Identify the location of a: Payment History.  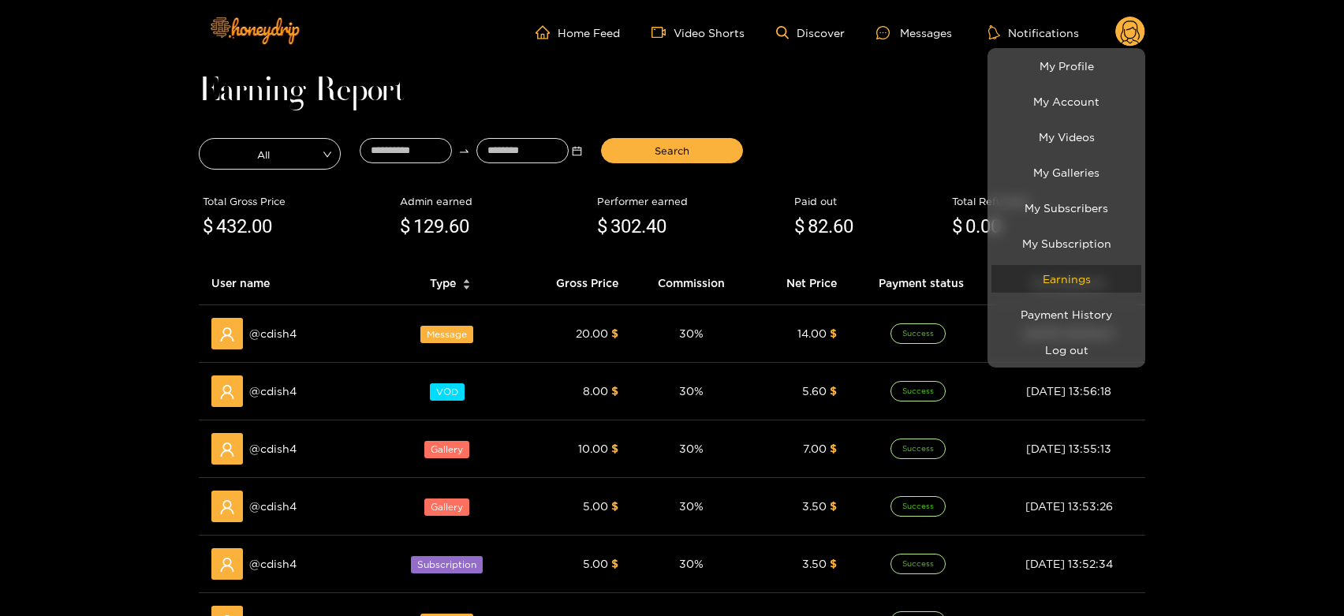
(1066, 314).